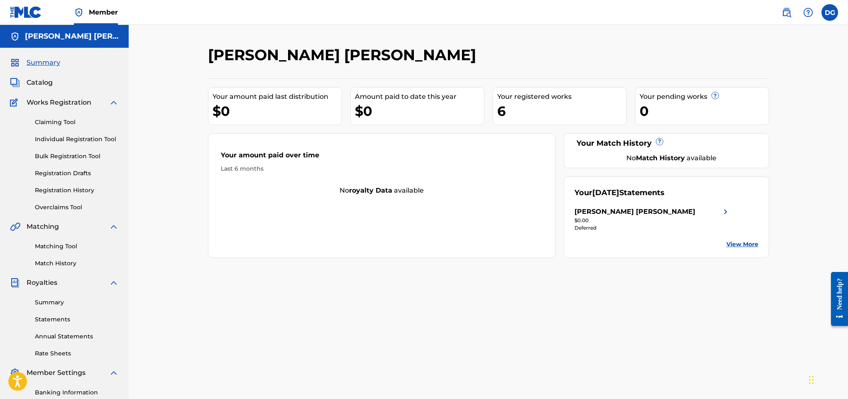  What do you see at coordinates (667, 143) in the screenshot?
I see `div: Your Match History` at bounding box center [667, 143].